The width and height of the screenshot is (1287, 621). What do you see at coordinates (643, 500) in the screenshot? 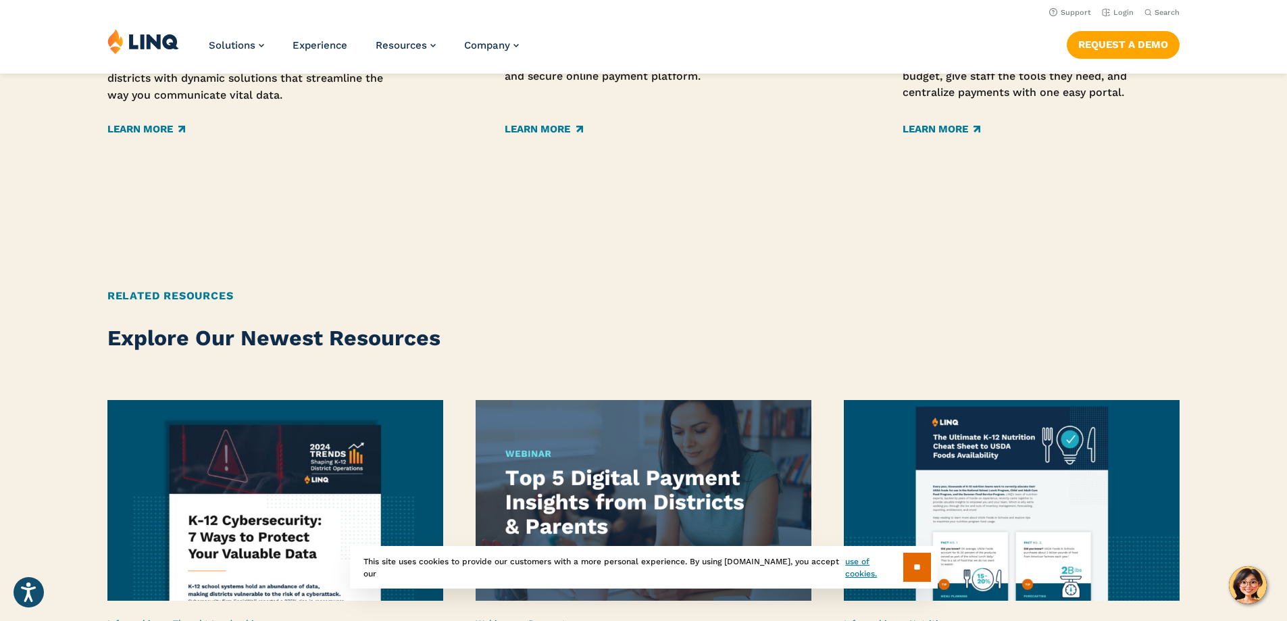
I see `img: 2024 Payments Report Webinar` at bounding box center [643, 500].